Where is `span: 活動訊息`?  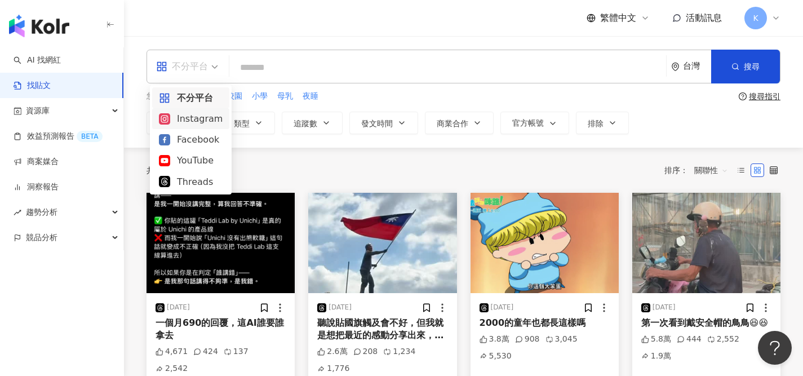 span: 活動訊息 is located at coordinates (704, 17).